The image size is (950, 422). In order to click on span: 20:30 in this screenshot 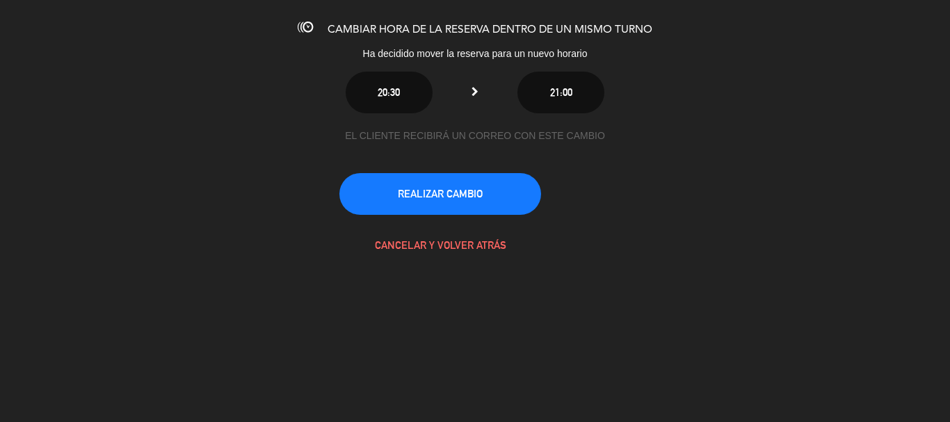, I will do `click(389, 92)`.